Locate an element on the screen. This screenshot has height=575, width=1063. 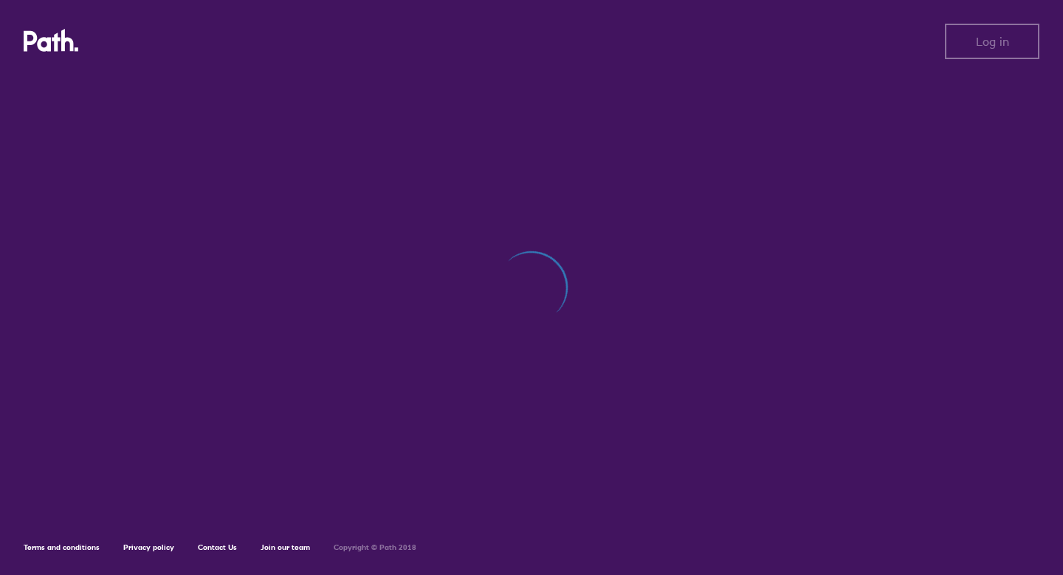
a: Contact Us is located at coordinates (217, 546).